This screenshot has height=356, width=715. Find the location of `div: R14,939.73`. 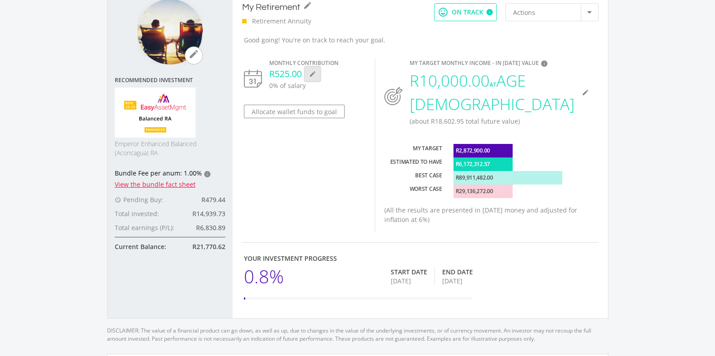

div: R14,939.73 is located at coordinates (203, 214).